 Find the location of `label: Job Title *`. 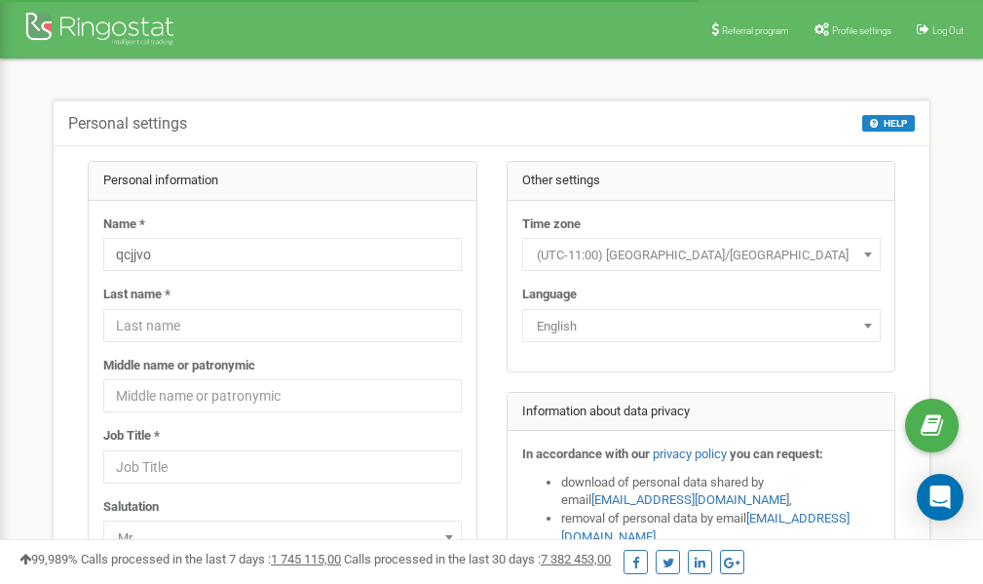

label: Job Title * is located at coordinates (132, 436).